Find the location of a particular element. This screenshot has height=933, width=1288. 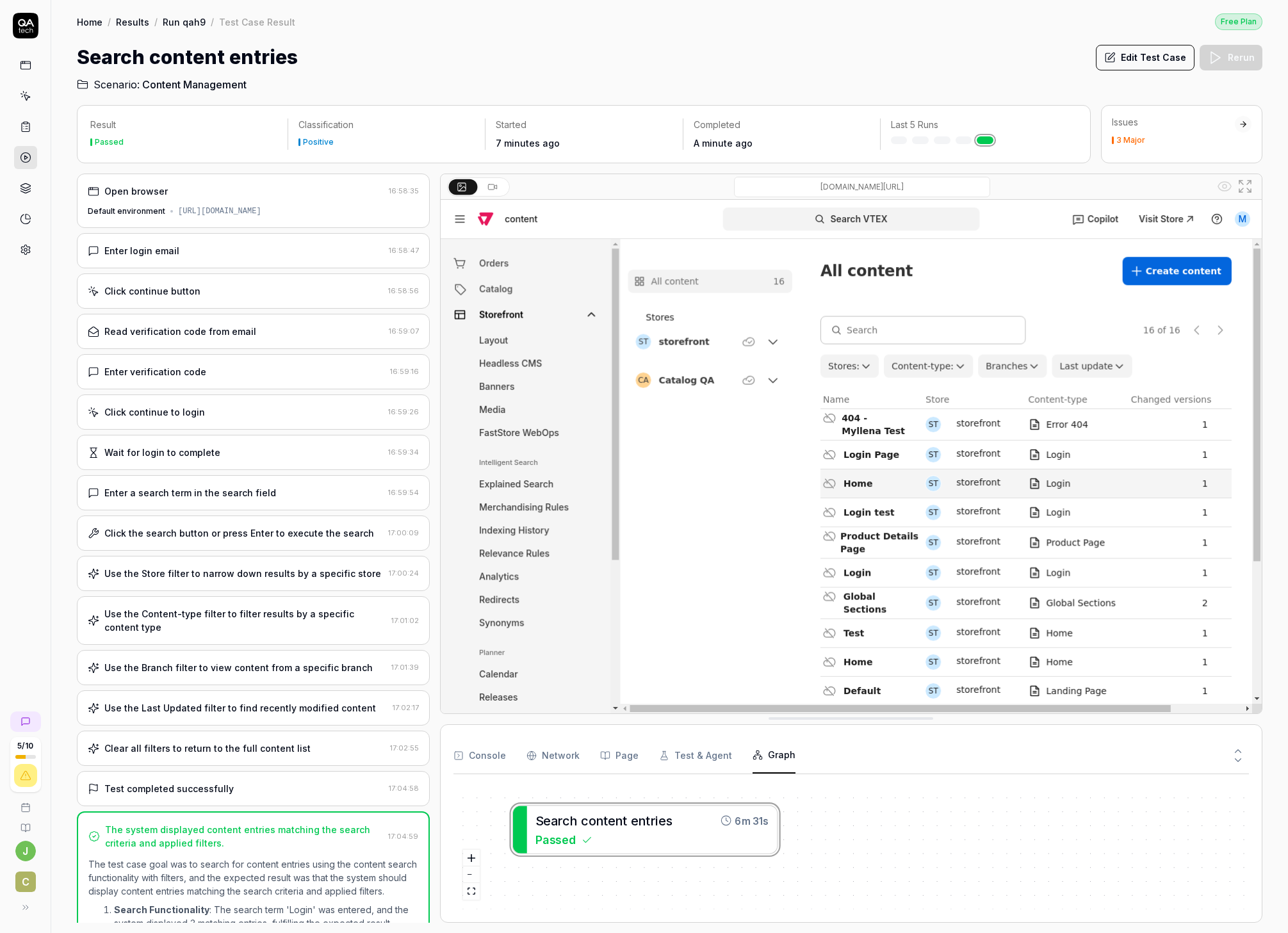

a: Book a call with us is located at coordinates (25, 803).